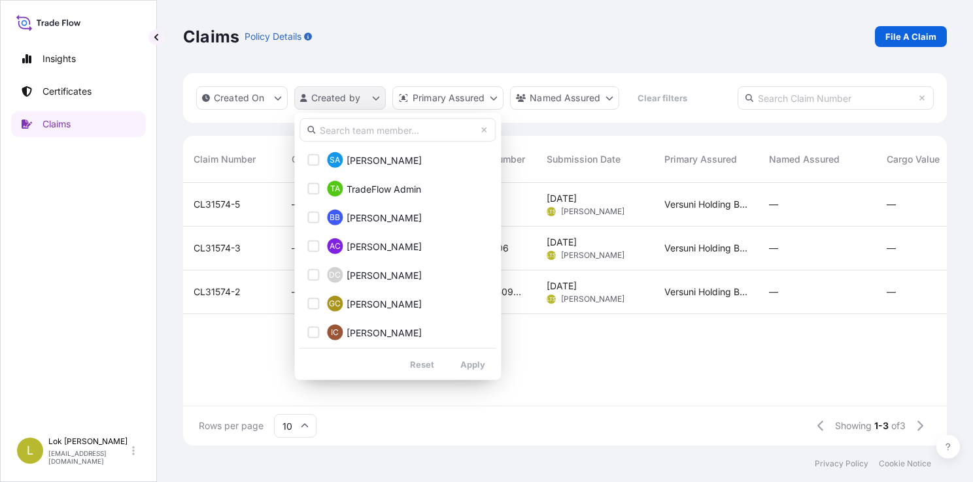 Image resolution: width=973 pixels, height=482 pixels. What do you see at coordinates (335, 304) in the screenshot?
I see `span: GC` at bounding box center [335, 304].